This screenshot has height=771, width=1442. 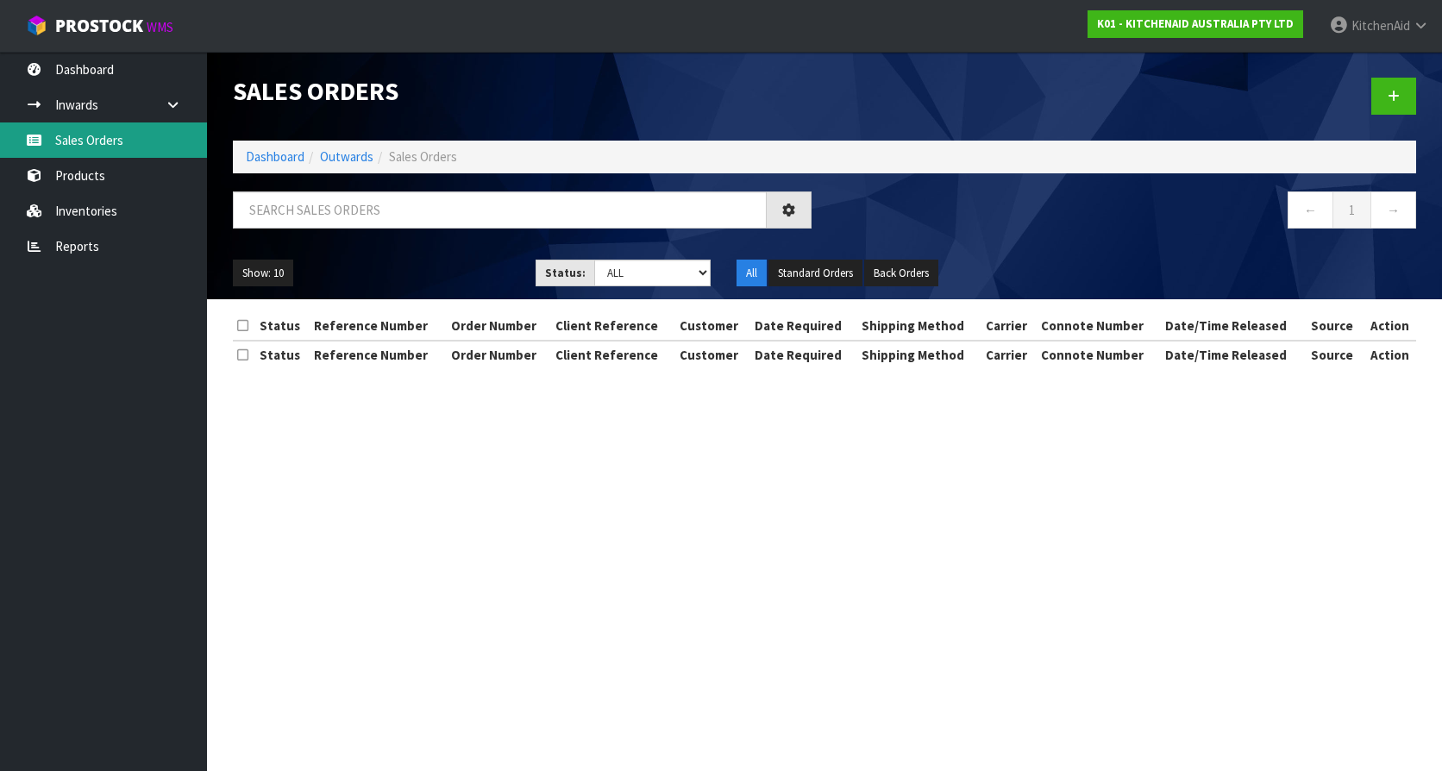 I want to click on h1: Sales Orders, so click(x=522, y=91).